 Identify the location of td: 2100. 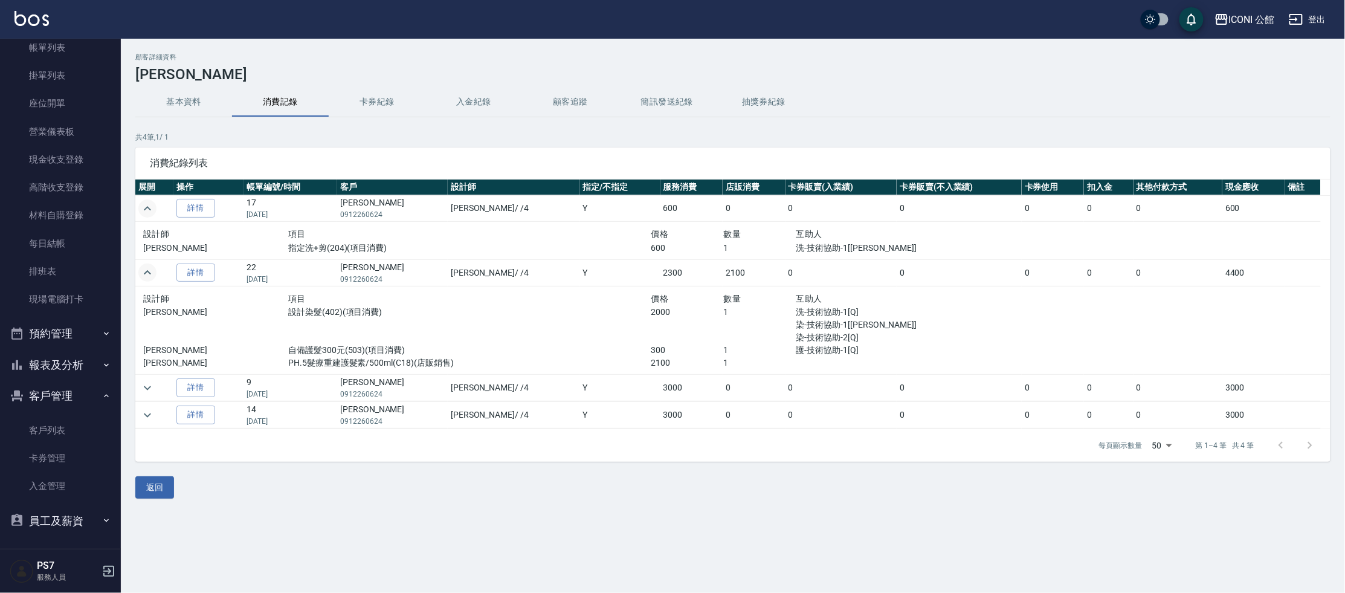
(753, 272).